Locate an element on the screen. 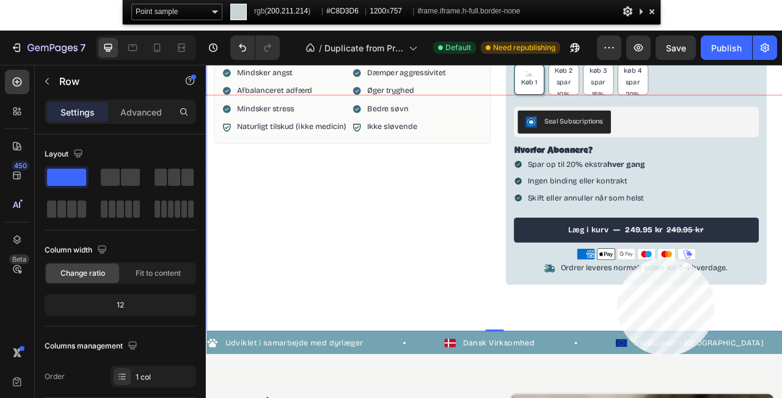  span: 214 is located at coordinates (302, 11).